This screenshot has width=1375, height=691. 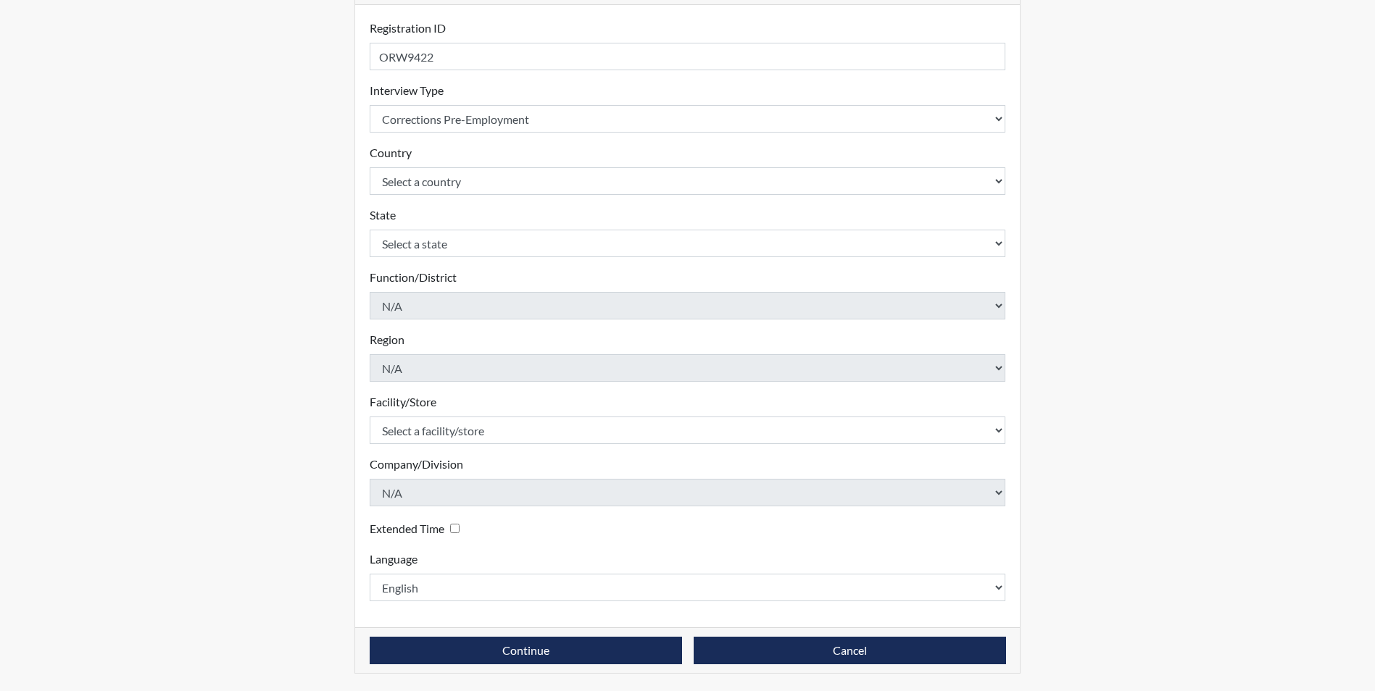 I want to click on div: Checking this box will provide the interviewee with an accomodation of extra time to answer each ..., so click(x=417, y=528).